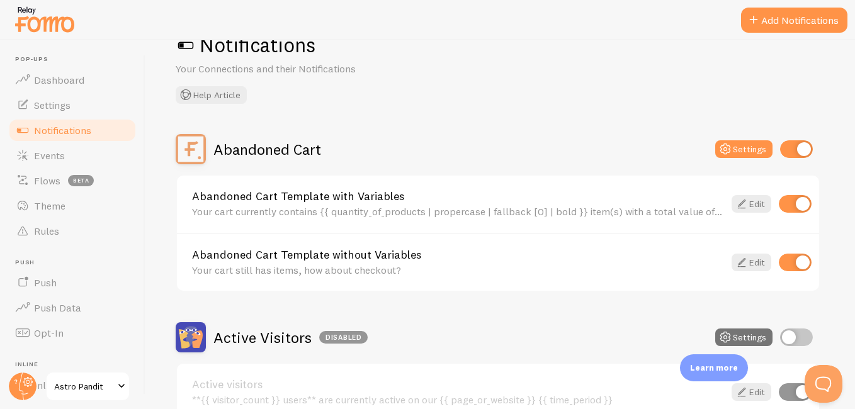 The height and width of the screenshot is (409, 855). Describe the element at coordinates (49, 156) in the screenshot. I see `span: Events` at that location.